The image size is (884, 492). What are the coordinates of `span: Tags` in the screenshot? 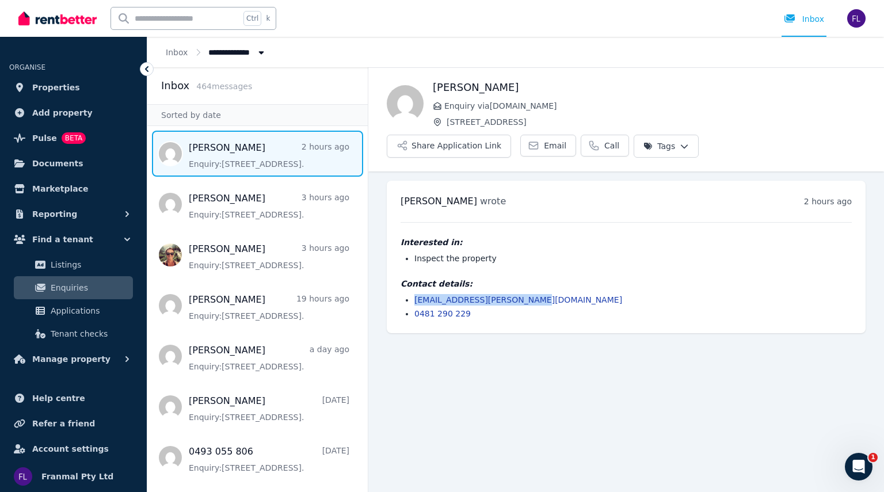 It's located at (659, 146).